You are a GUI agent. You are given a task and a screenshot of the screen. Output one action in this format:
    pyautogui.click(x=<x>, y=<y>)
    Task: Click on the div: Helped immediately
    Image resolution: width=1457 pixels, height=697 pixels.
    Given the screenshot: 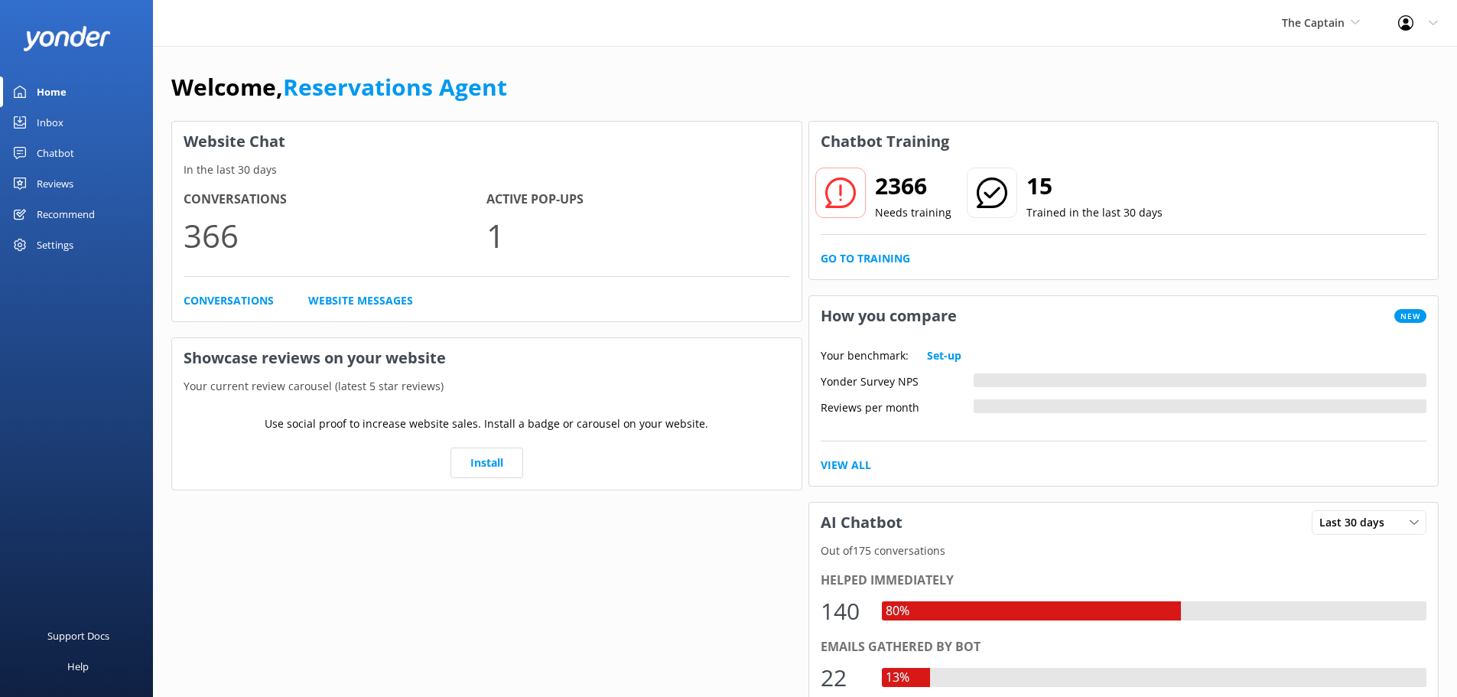 What is the action you would take?
    pyautogui.click(x=1124, y=581)
    